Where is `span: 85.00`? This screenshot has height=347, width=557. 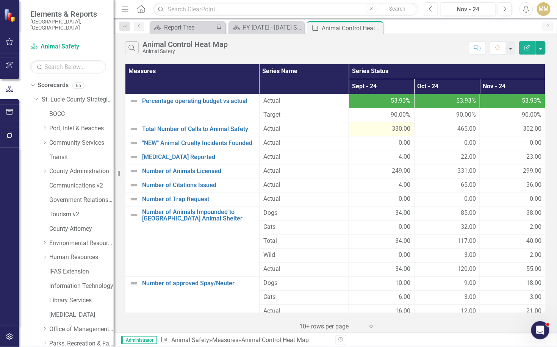
span: 85.00 is located at coordinates (468, 213).